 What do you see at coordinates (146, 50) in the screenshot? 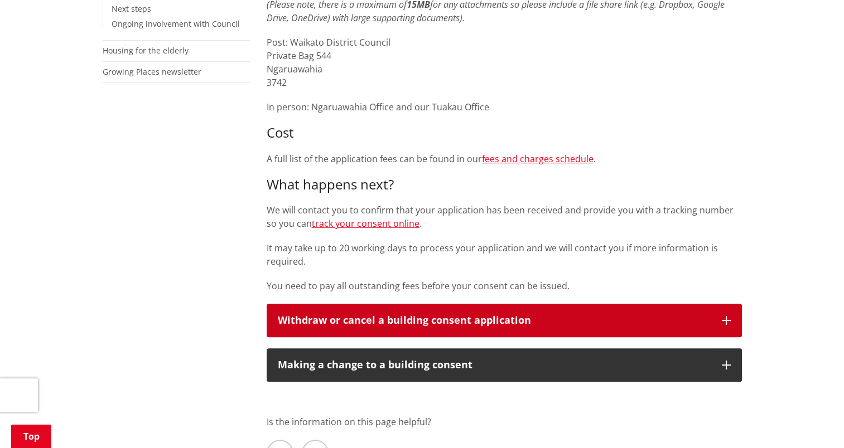
I see `a: Housing for the elderly` at bounding box center [146, 50].